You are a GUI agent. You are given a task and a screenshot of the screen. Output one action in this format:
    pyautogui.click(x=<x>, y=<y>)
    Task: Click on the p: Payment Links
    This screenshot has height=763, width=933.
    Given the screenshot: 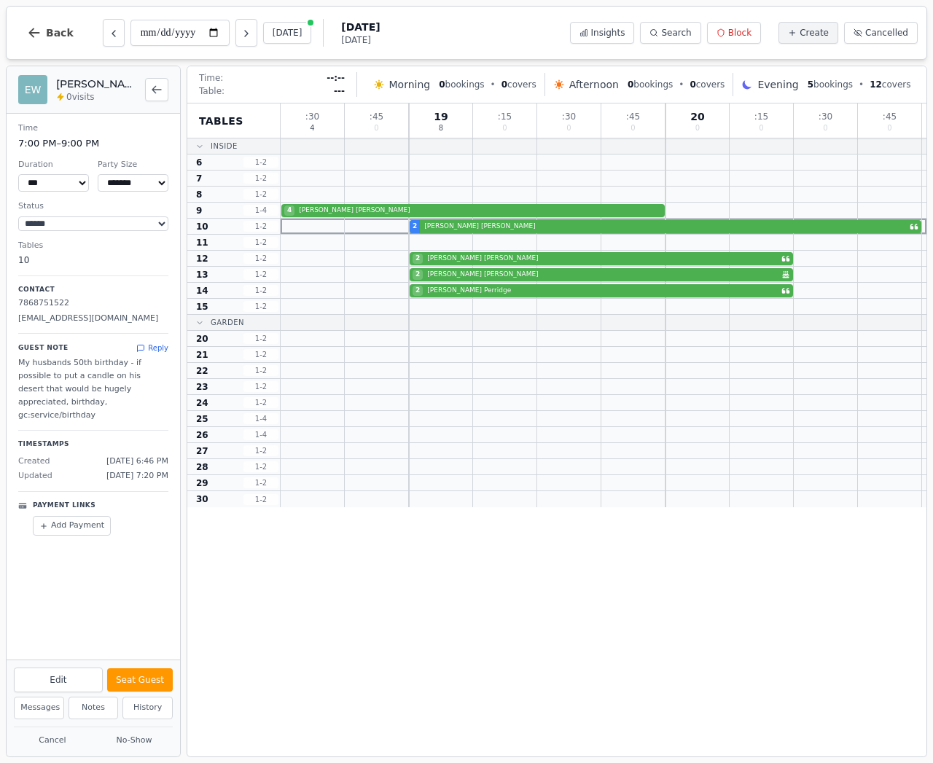 What is the action you would take?
    pyautogui.click(x=64, y=506)
    